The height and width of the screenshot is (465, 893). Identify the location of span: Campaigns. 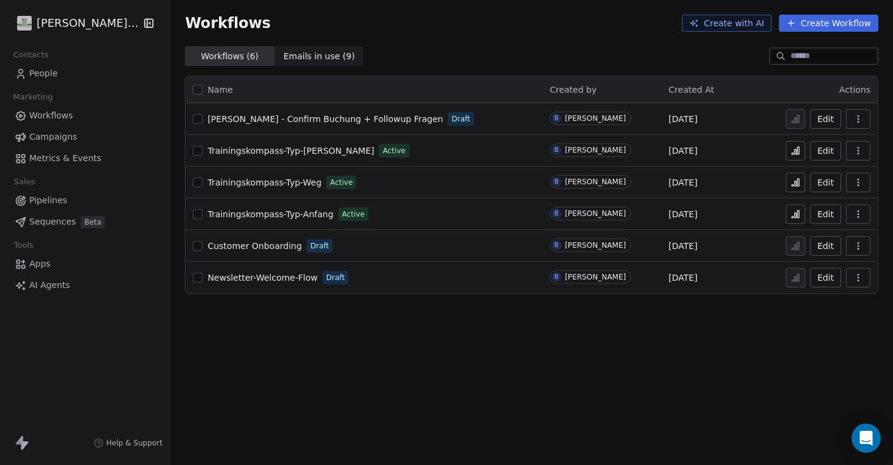
(53, 137).